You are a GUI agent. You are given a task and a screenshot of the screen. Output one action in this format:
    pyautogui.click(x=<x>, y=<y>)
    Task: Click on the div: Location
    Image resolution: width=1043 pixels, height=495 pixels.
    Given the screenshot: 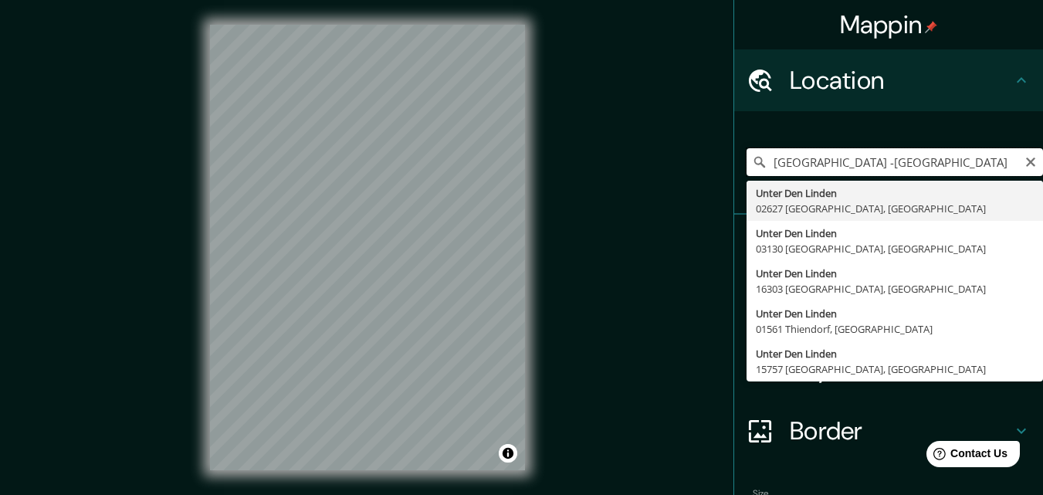 What is the action you would take?
    pyautogui.click(x=888, y=80)
    